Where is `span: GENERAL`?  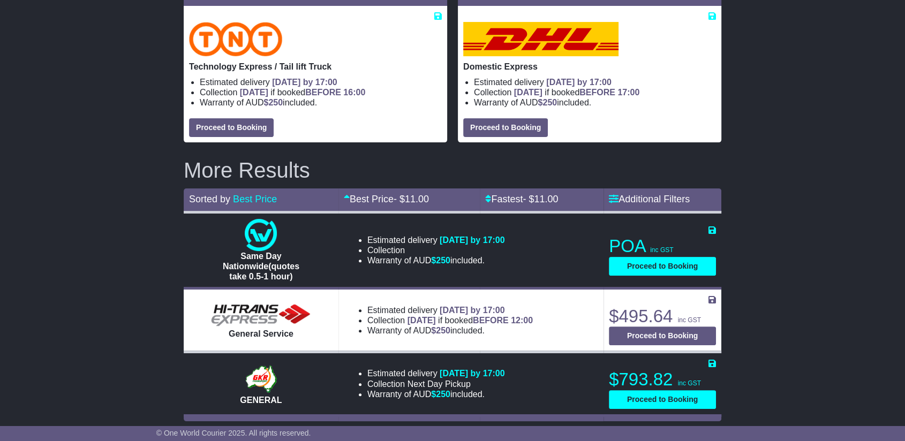
span: GENERAL is located at coordinates (261, 400).